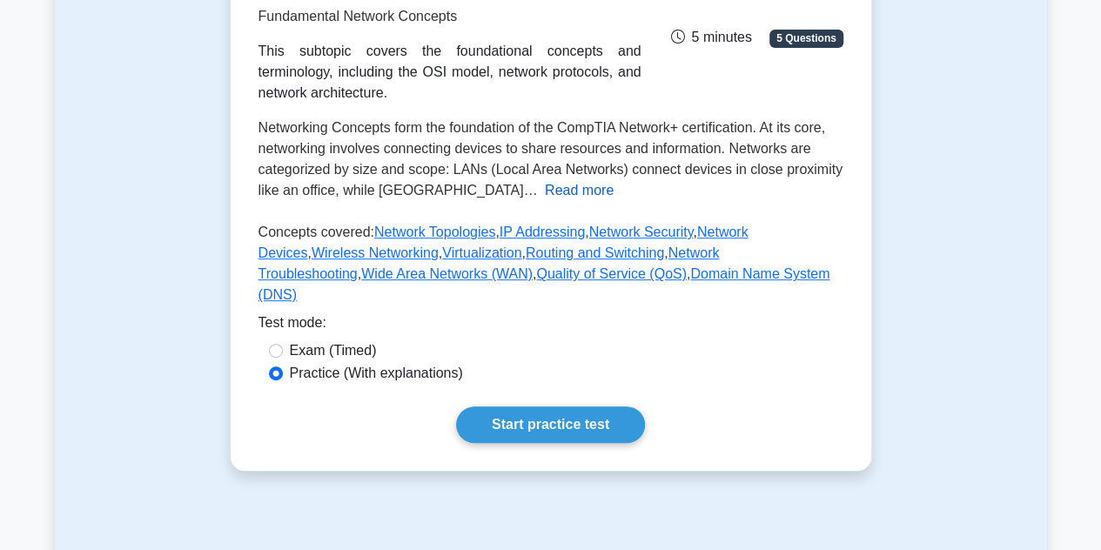  Describe the element at coordinates (489, 263) in the screenshot. I see `a: Network Troubleshooting` at that location.